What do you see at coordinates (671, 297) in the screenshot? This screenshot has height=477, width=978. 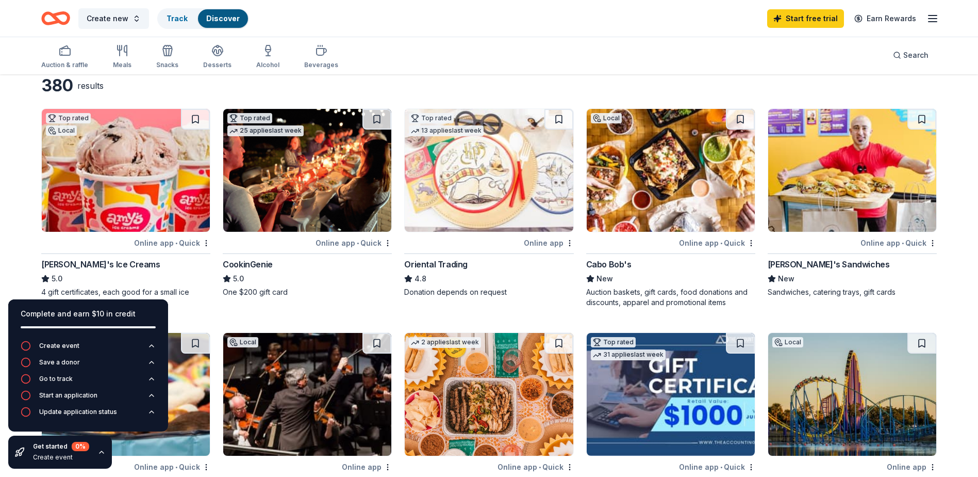 I see `div: Auction baskets, gift cards, food donations and discounts, apparel and promotional items` at bounding box center [671, 297].